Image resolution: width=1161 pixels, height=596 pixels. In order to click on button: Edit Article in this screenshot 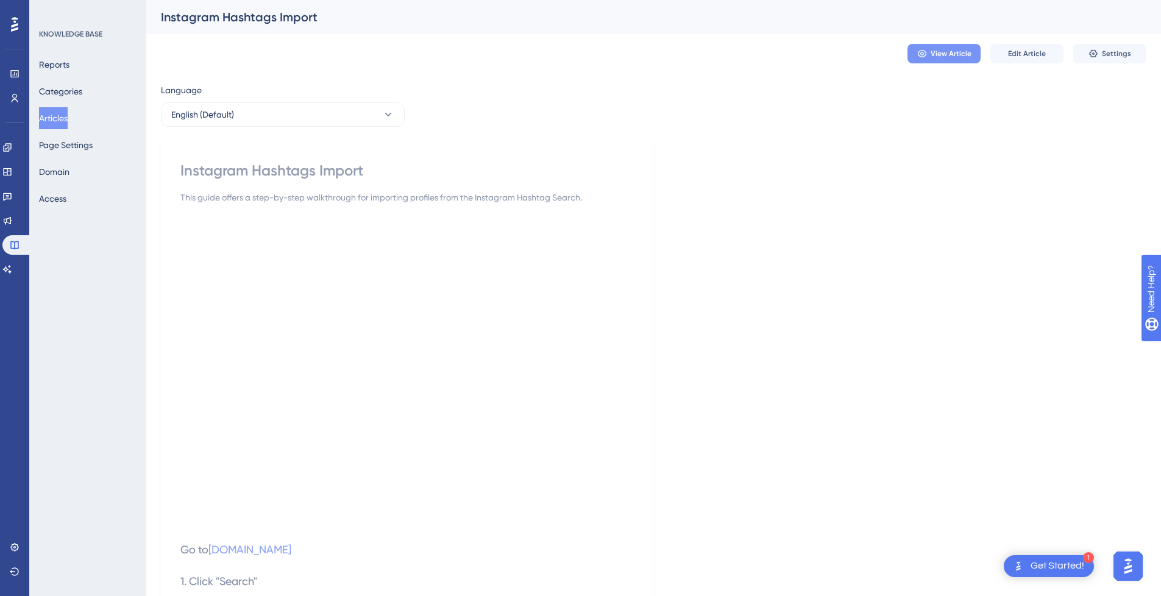, I will do `click(1027, 54)`.